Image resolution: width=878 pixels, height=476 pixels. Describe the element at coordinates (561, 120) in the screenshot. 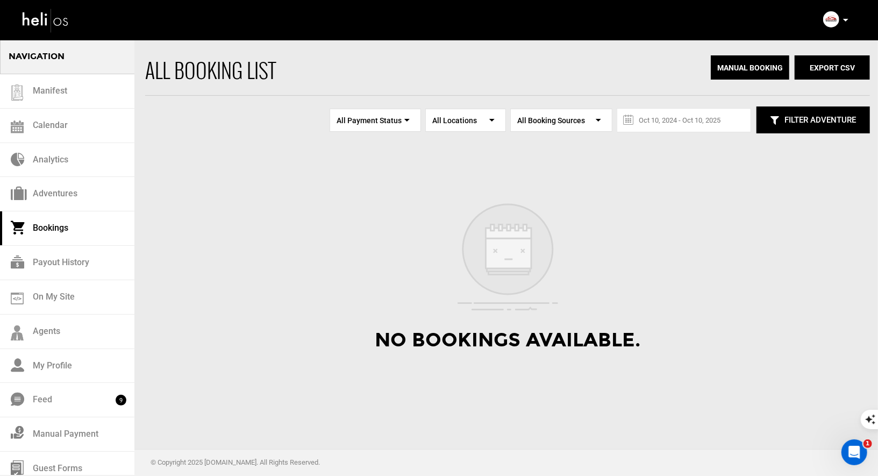

I see `span: All Booking Sources` at that location.